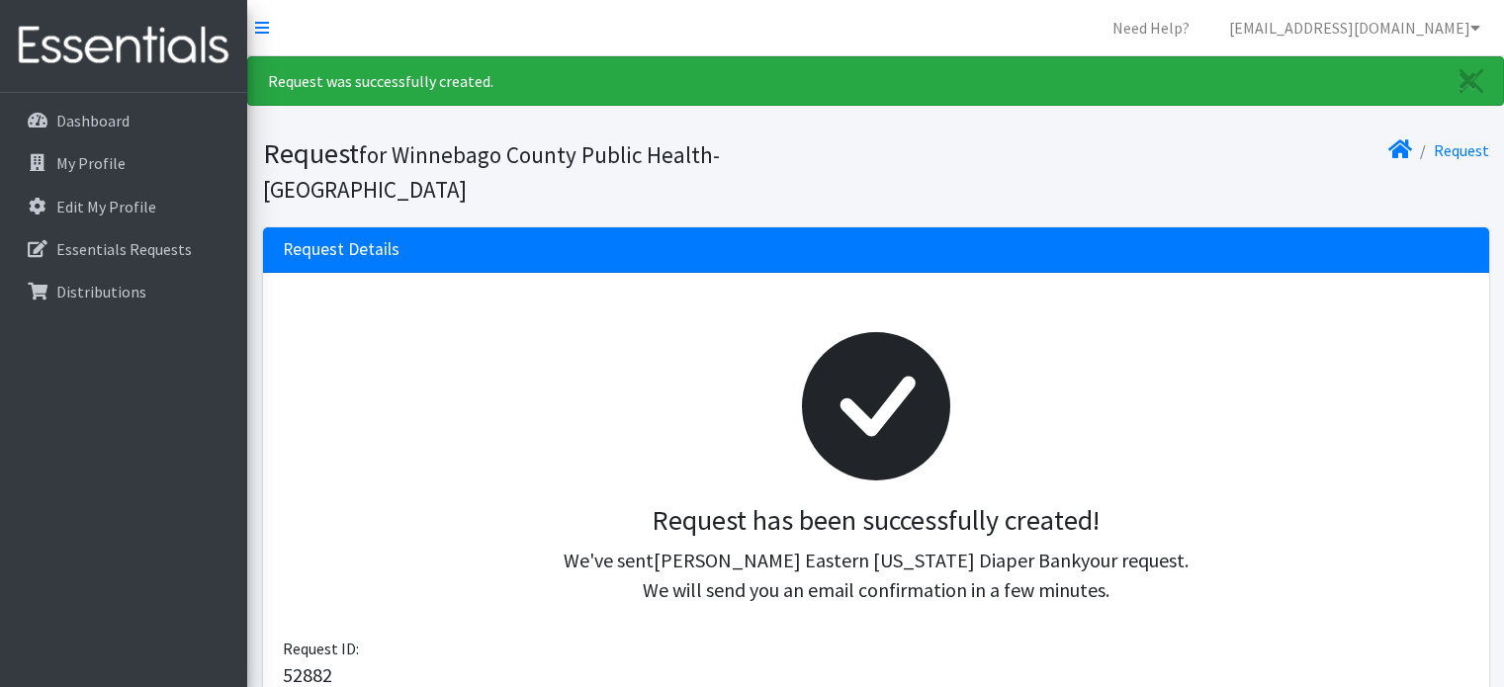 Image resolution: width=1504 pixels, height=687 pixels. What do you see at coordinates (565, 170) in the screenshot?
I see `h1: Request` at bounding box center [565, 170].